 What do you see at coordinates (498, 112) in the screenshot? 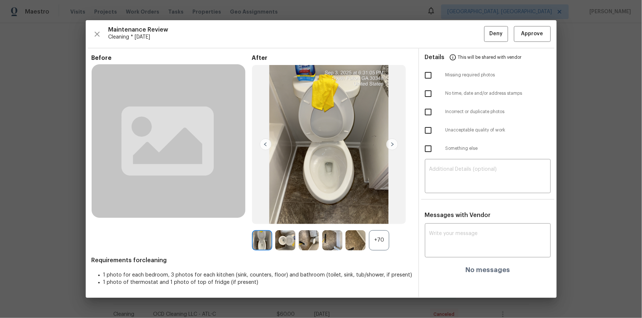
I see `span: Incorrect or duplicate photos` at bounding box center [498, 112].